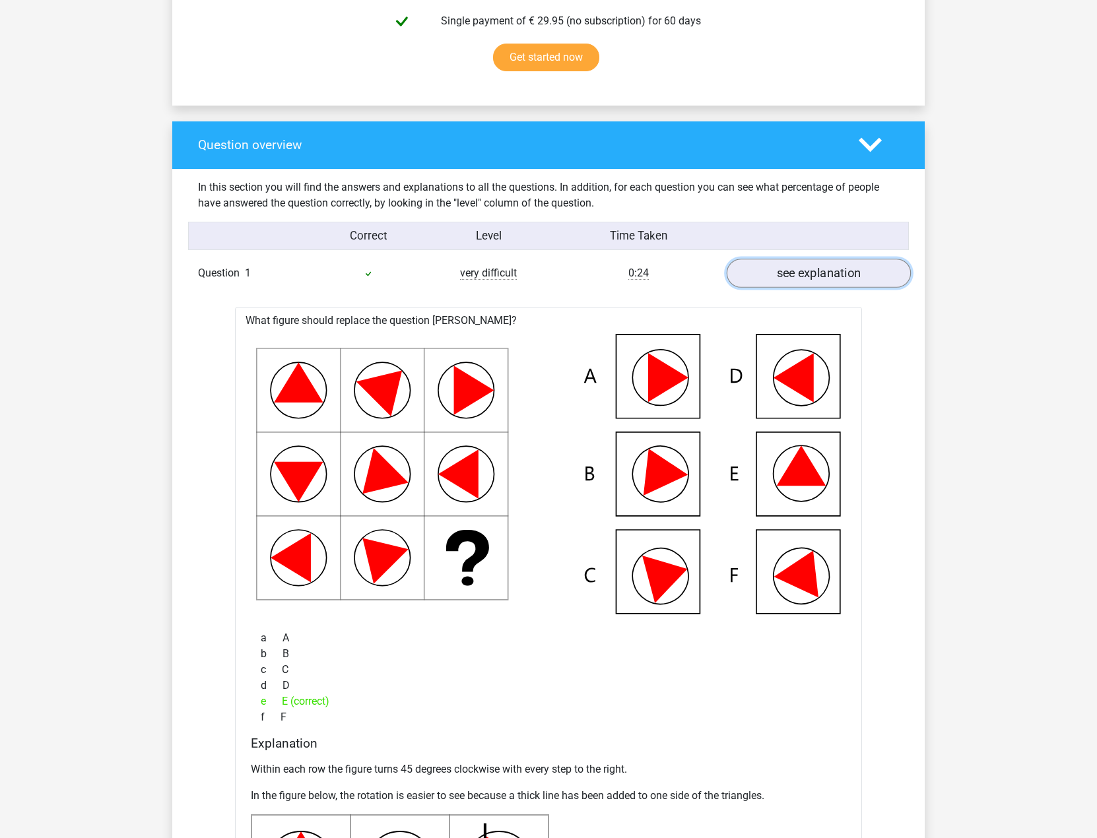 Image resolution: width=1097 pixels, height=838 pixels. What do you see at coordinates (818, 274) in the screenshot?
I see `a: see explanation` at bounding box center [818, 274].